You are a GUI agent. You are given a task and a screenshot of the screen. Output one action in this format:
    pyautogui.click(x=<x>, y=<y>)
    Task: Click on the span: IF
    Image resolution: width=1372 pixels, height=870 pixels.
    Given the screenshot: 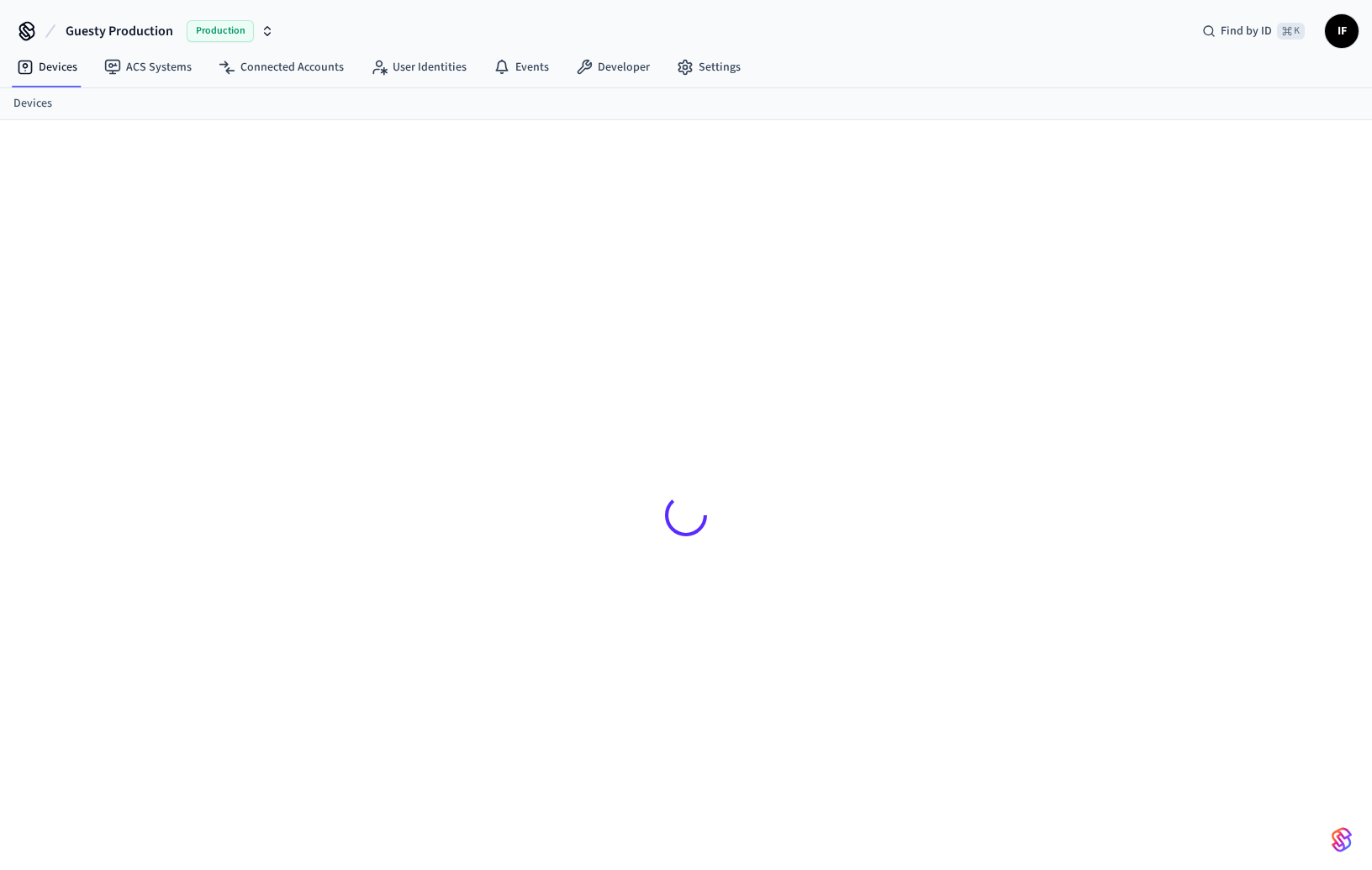 What is the action you would take?
    pyautogui.click(x=1342, y=31)
    